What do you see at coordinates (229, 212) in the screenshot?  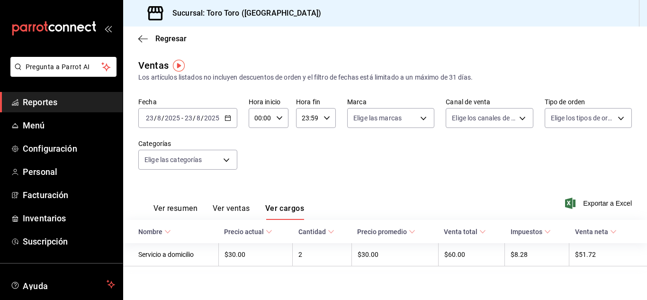 I see `div: navigation tabs` at bounding box center [229, 212].